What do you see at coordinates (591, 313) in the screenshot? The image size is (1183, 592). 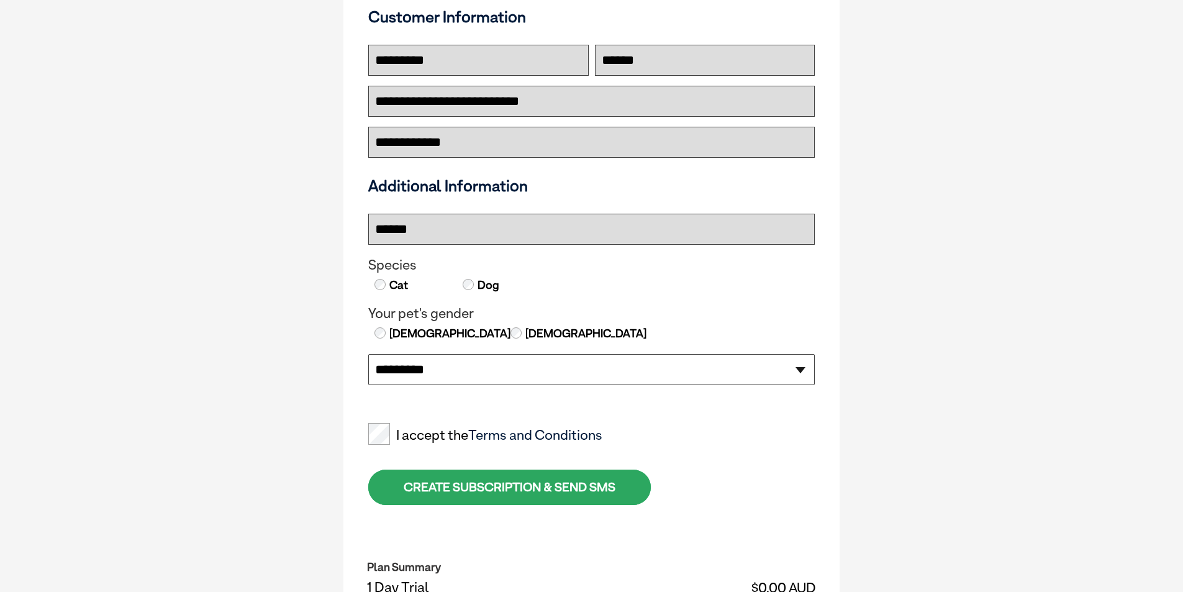 I see `legend: Your pet's gender` at bounding box center [591, 313].